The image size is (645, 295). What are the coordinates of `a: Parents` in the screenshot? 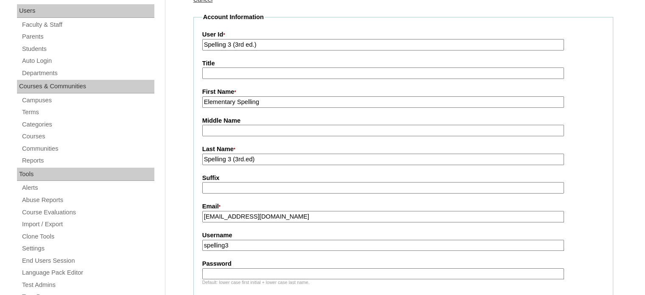 It's located at (88, 36).